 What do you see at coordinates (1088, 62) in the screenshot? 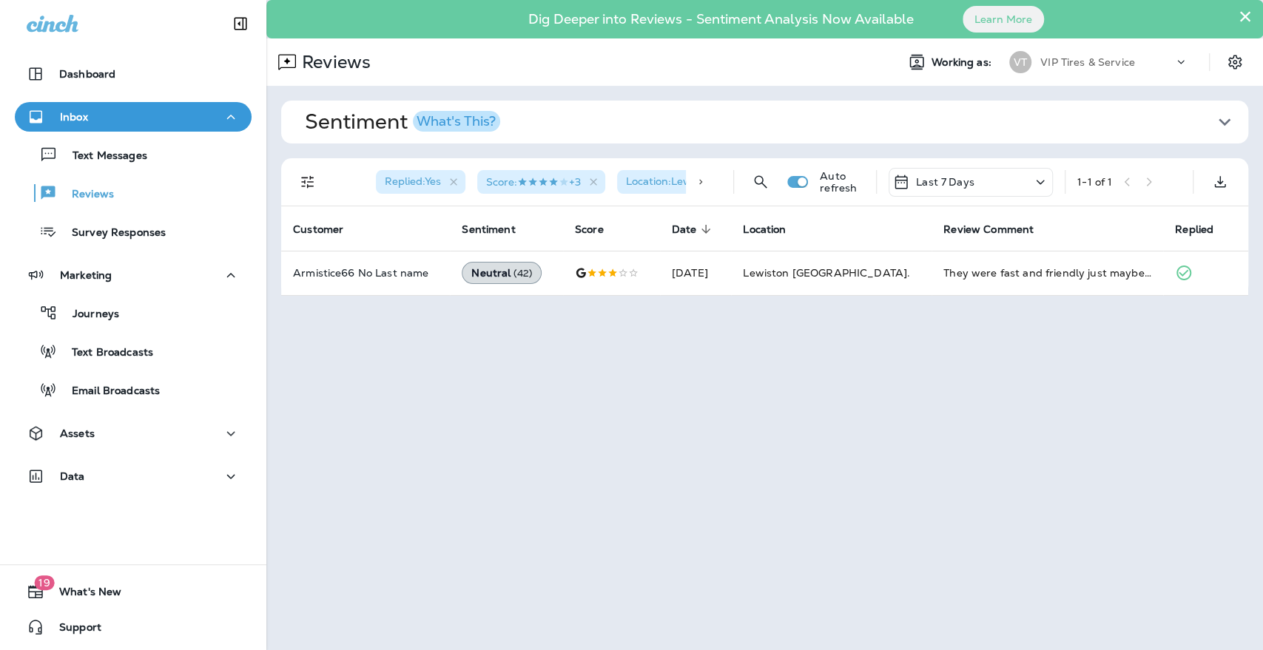
I see `p: VIP Tires & Service` at bounding box center [1088, 62].